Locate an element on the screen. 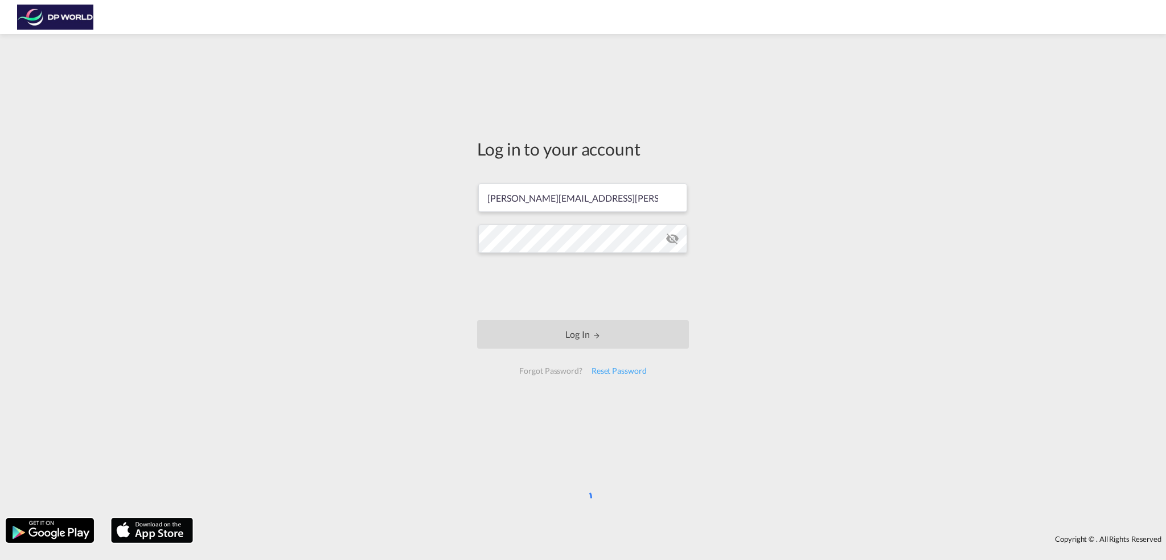 The width and height of the screenshot is (1166, 560). button: LOGIN is located at coordinates (583, 334).